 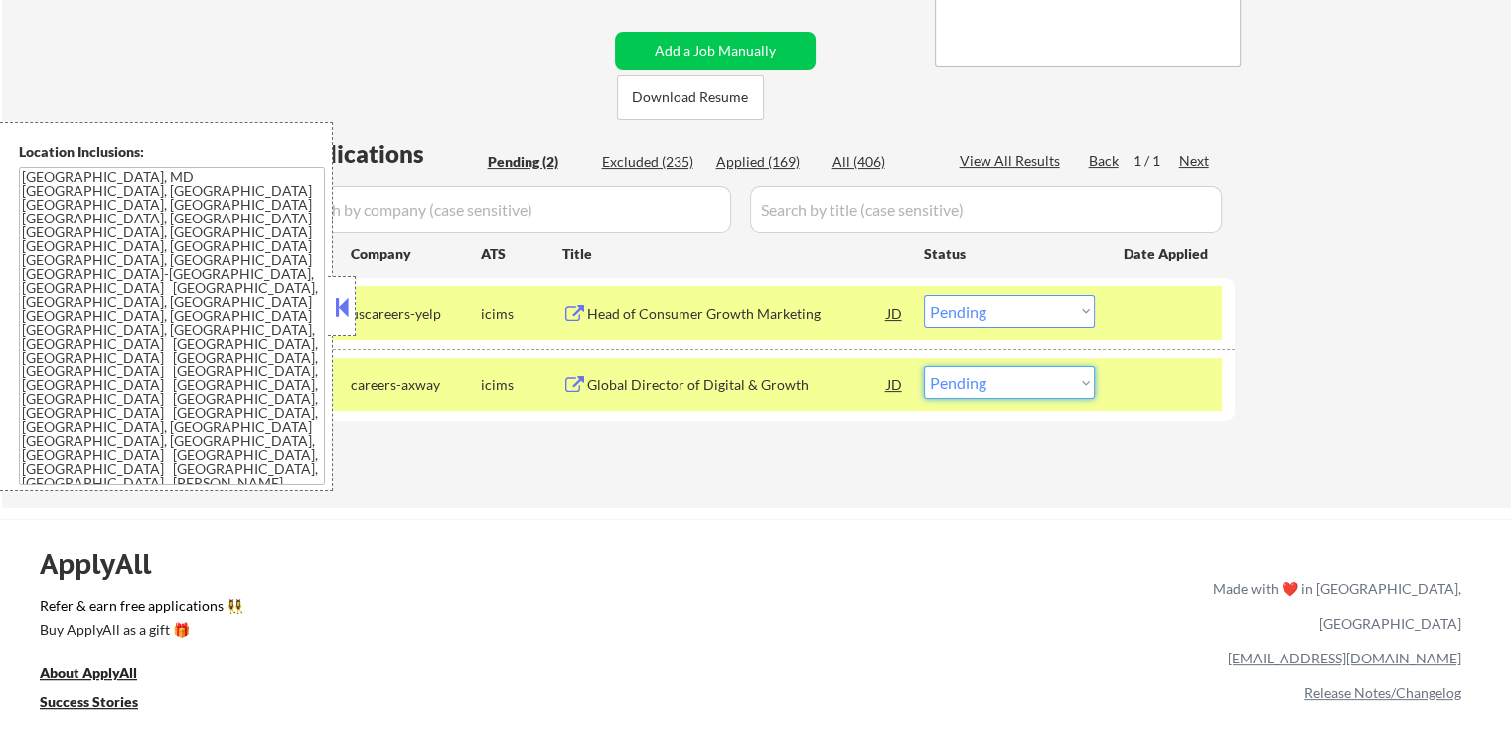 What do you see at coordinates (715, 51) in the screenshot?
I see `button: Add a Job Manually` at bounding box center [715, 51].